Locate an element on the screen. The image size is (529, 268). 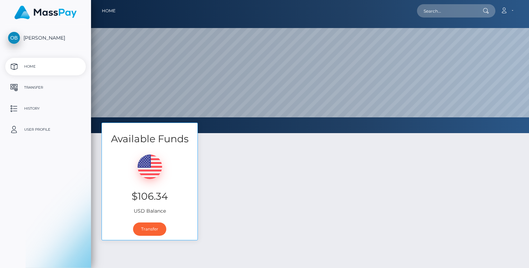
p: User Profile is located at coordinates (46, 130).